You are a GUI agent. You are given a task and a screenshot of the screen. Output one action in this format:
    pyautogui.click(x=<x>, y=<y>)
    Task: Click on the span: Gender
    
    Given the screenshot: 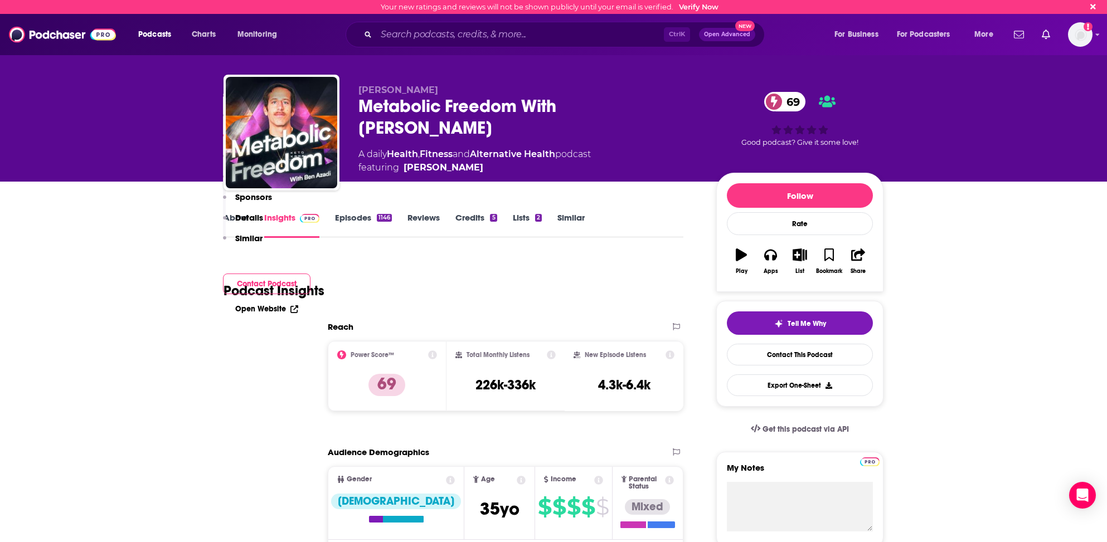 What is the action you would take?
    pyautogui.click(x=359, y=479)
    